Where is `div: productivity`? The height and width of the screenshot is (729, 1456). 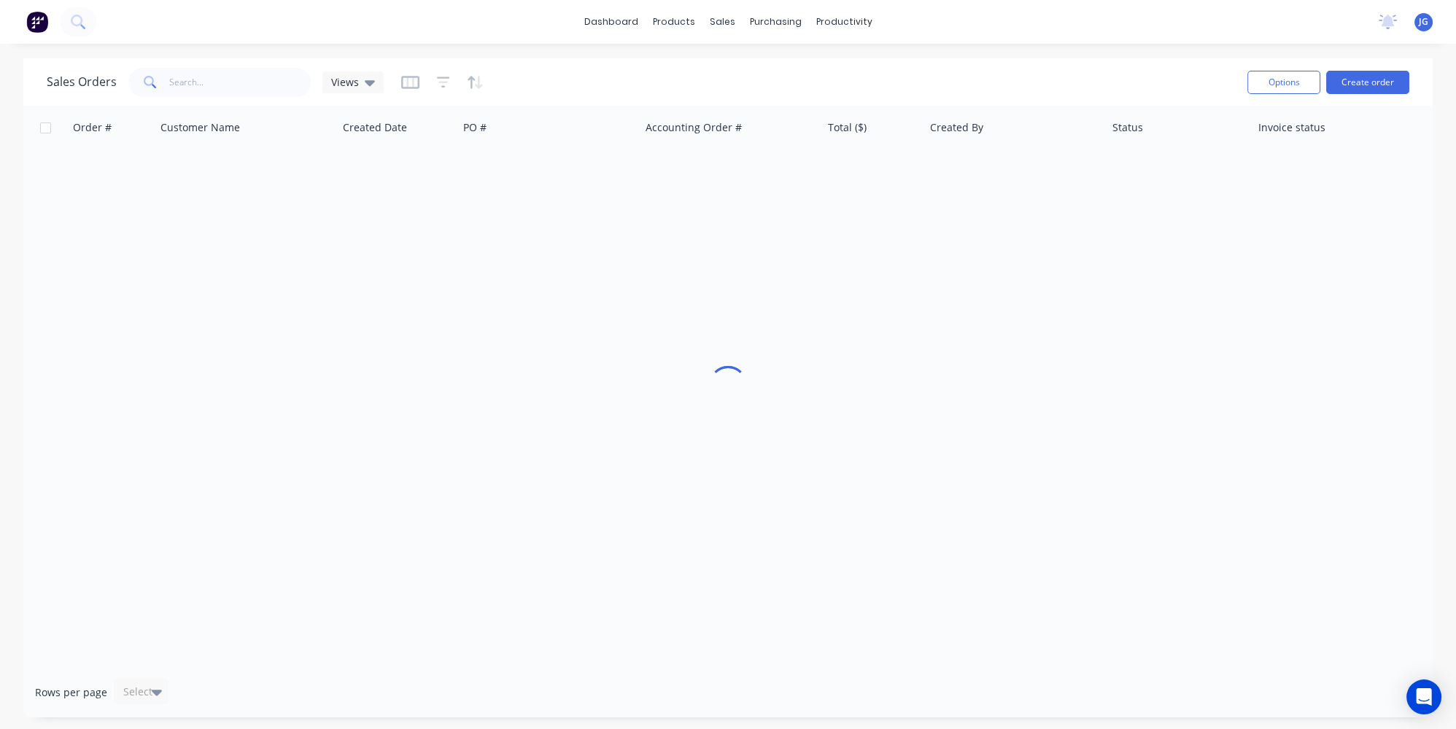
div: productivity is located at coordinates (844, 22).